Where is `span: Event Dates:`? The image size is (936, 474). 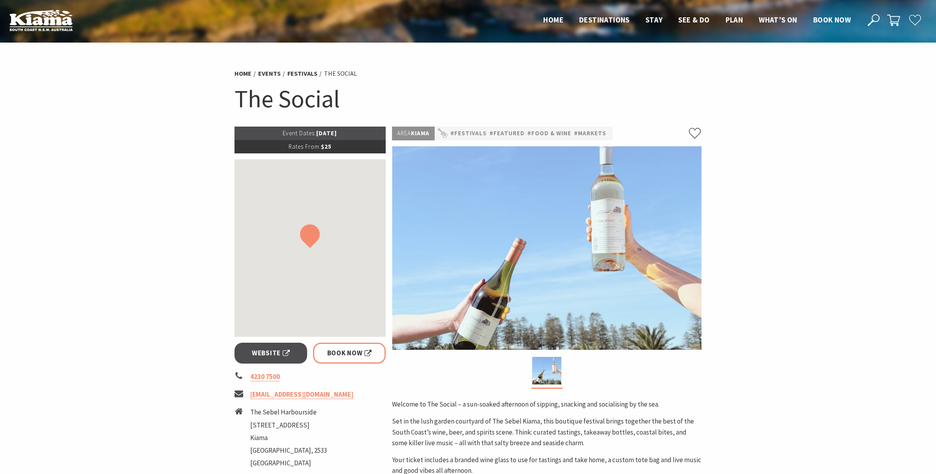 span: Event Dates: is located at coordinates (299, 133).